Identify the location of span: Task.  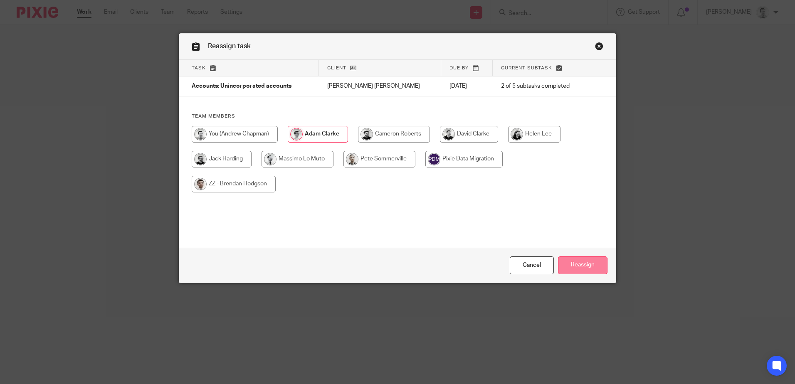
(199, 68).